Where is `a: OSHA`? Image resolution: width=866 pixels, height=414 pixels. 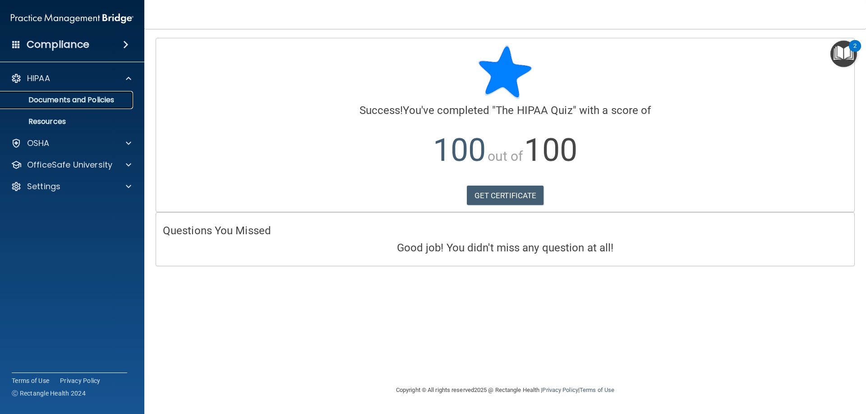
a: OSHA is located at coordinates (71, 143).